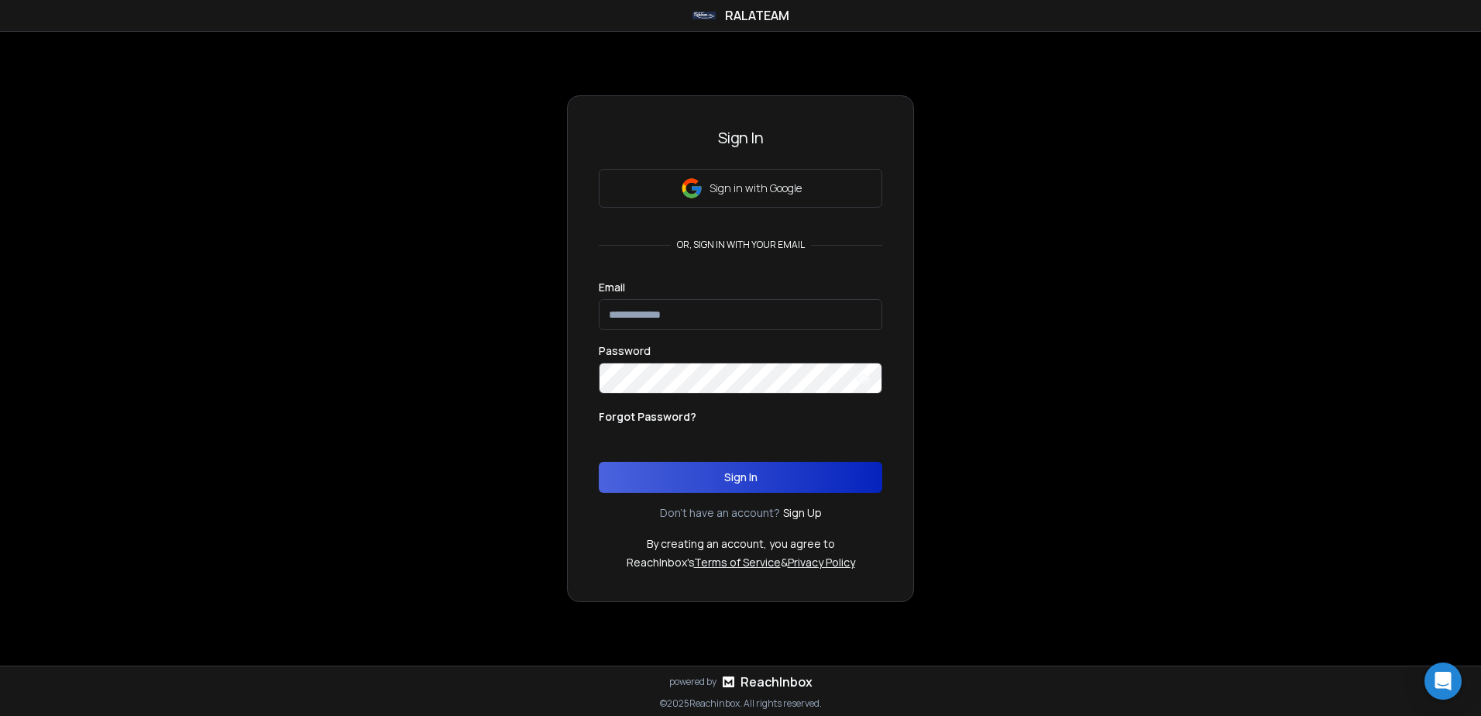 This screenshot has height=716, width=1481. I want to click on button: Sign in with Google, so click(740, 188).